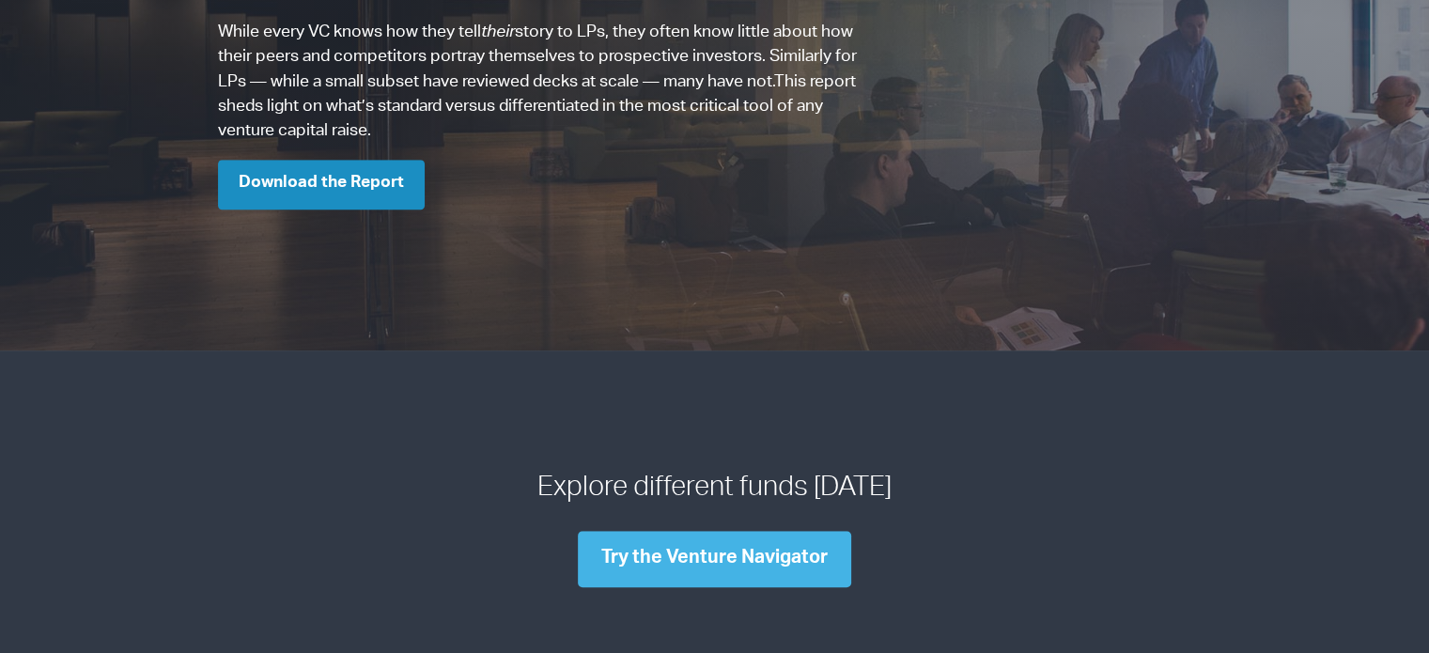 The height and width of the screenshot is (653, 1429). I want to click on a: Download the Report, so click(321, 184).